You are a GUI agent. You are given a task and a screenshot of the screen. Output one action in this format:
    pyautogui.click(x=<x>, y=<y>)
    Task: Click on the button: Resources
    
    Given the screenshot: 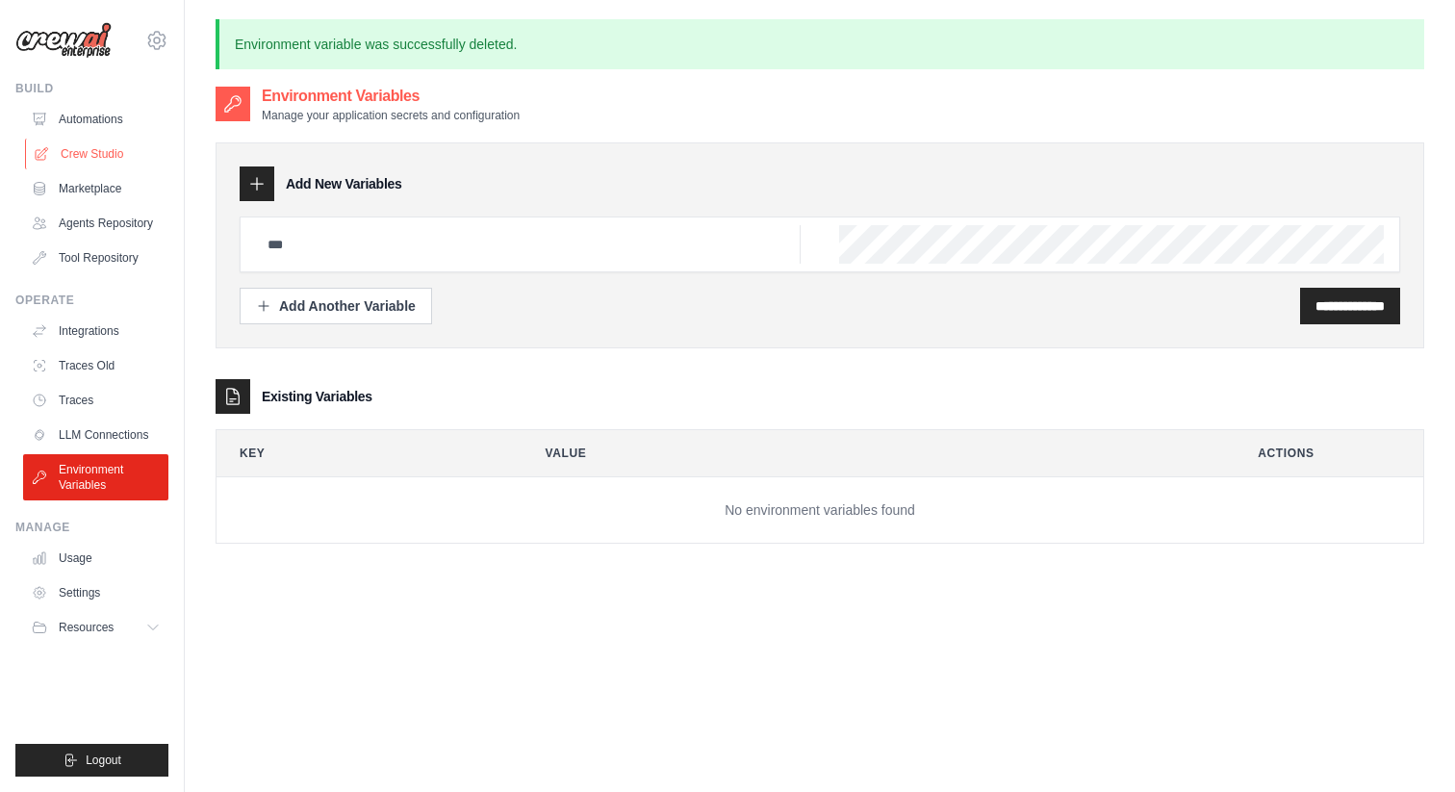 What is the action you would take?
    pyautogui.click(x=95, y=627)
    